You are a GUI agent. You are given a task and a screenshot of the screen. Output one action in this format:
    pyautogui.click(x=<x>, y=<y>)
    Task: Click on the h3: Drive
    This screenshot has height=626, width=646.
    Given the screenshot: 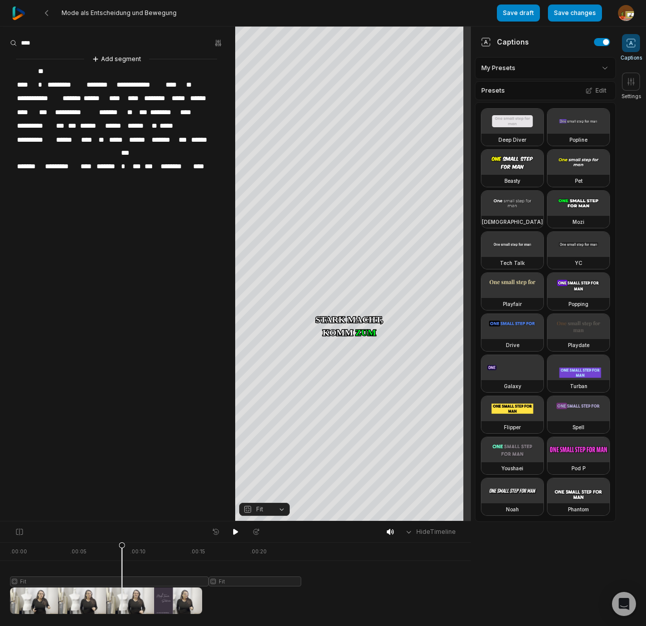 What is the action you would take?
    pyautogui.click(x=513, y=345)
    